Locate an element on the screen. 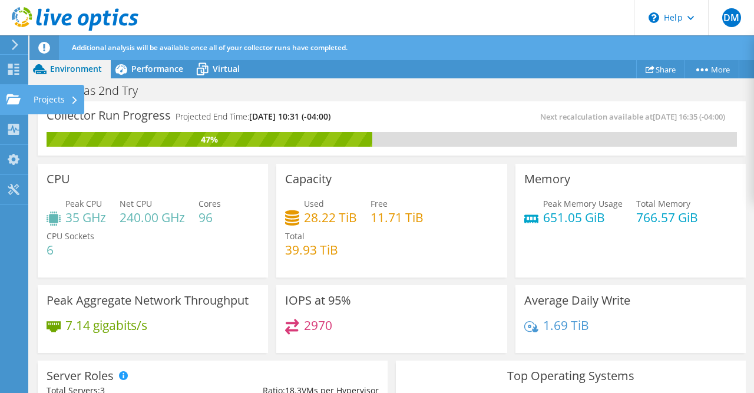  span: DM is located at coordinates (732, 18).